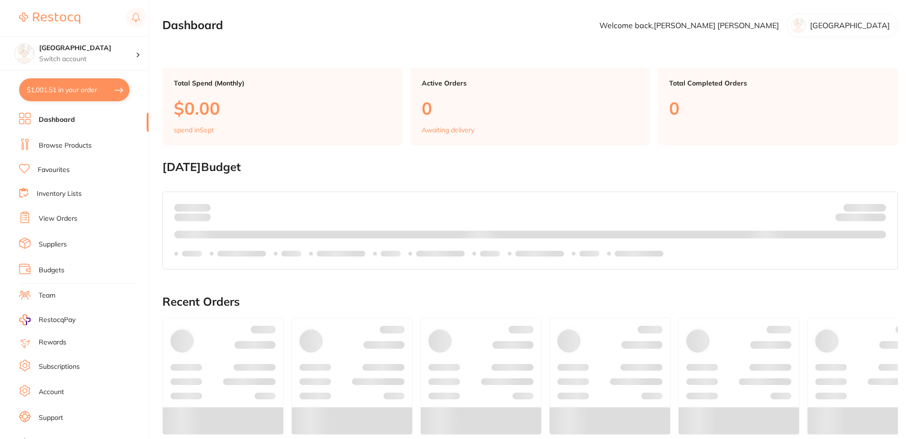 Image resolution: width=917 pixels, height=439 pixels. I want to click on a: Total Completed Orders0, so click(778, 107).